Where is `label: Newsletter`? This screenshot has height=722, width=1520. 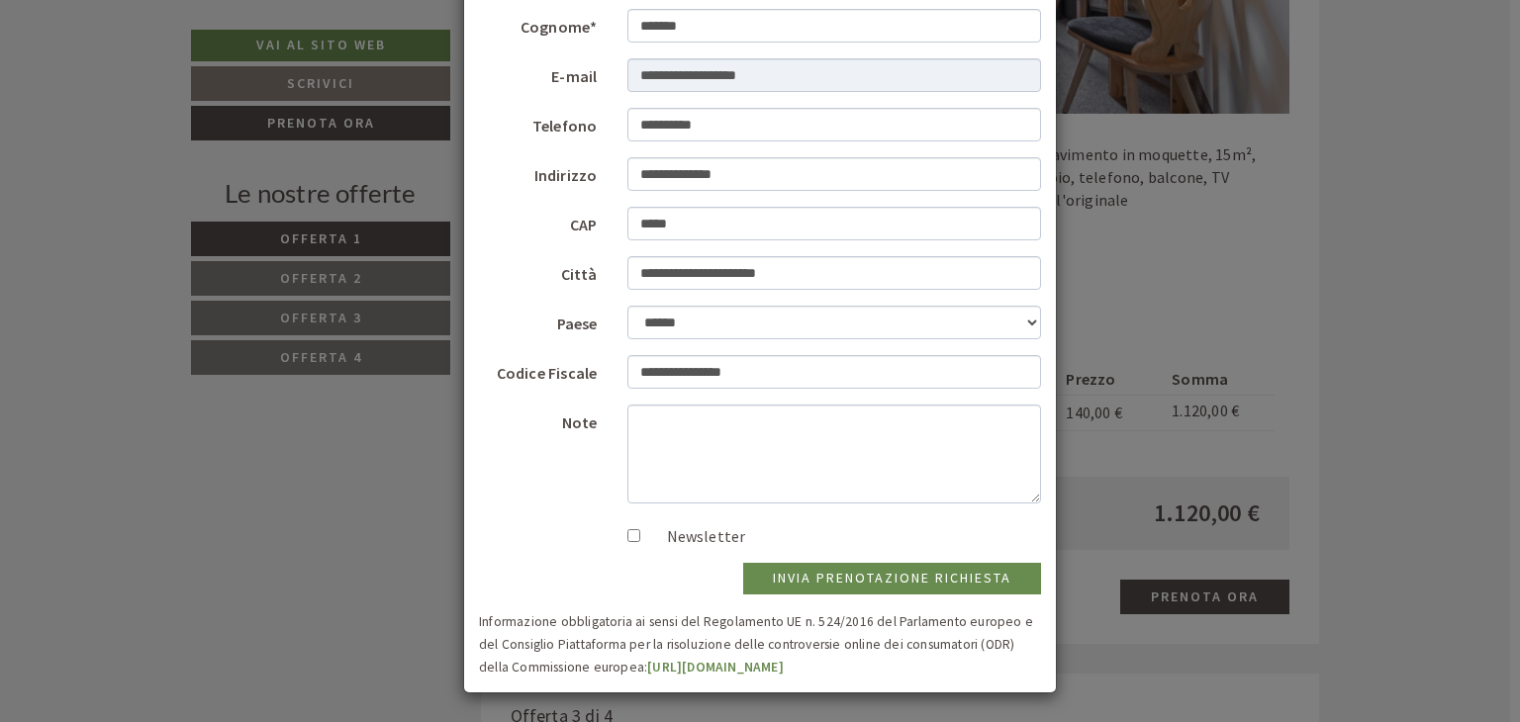
label: Newsletter is located at coordinates (697, 536).